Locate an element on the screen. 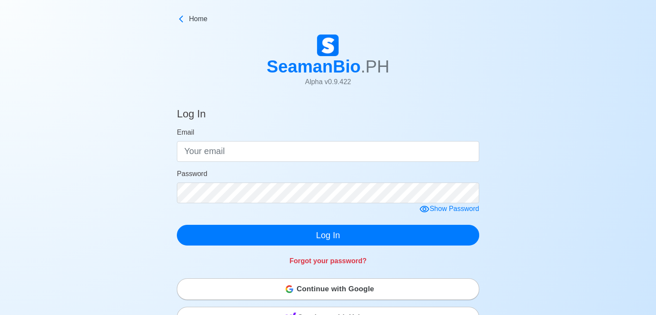 The width and height of the screenshot is (656, 315). div: Show Password is located at coordinates (449, 209).